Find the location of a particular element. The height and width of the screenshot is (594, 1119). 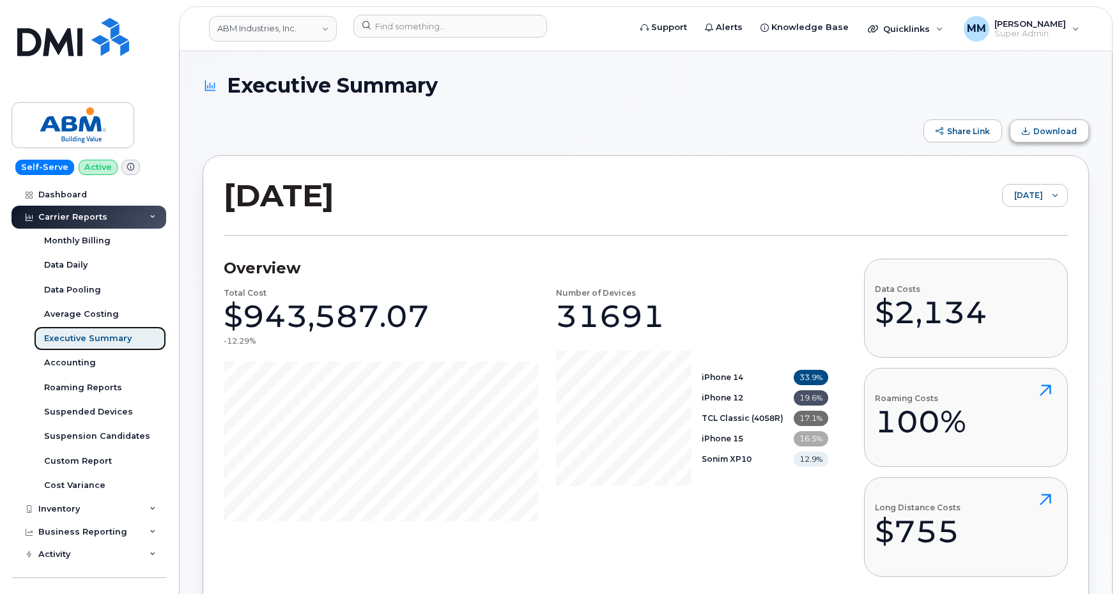

span: 33.9% is located at coordinates (811, 378).